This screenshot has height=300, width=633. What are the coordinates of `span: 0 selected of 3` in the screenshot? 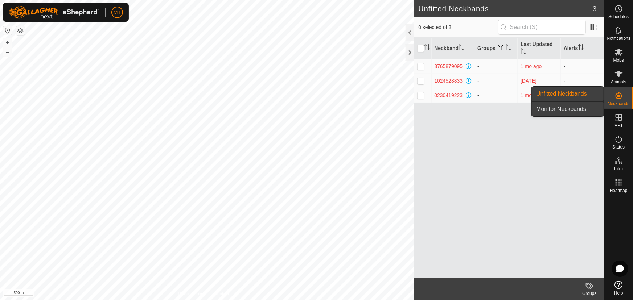 It's located at (458, 27).